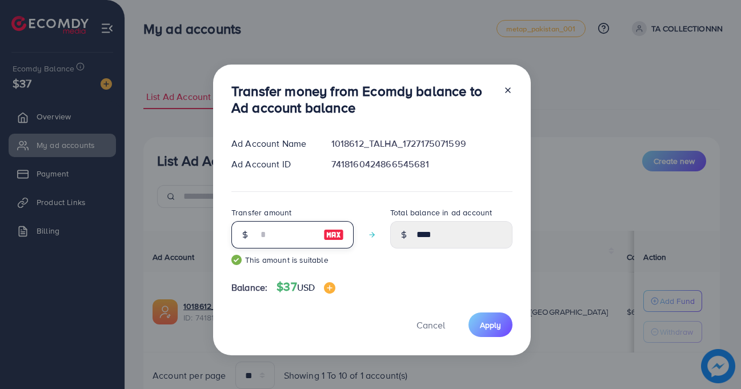  What do you see at coordinates (363, 99) in the screenshot?
I see `h3: Transfer money from Ecomdy balance to Ad account balance` at bounding box center [363, 99].